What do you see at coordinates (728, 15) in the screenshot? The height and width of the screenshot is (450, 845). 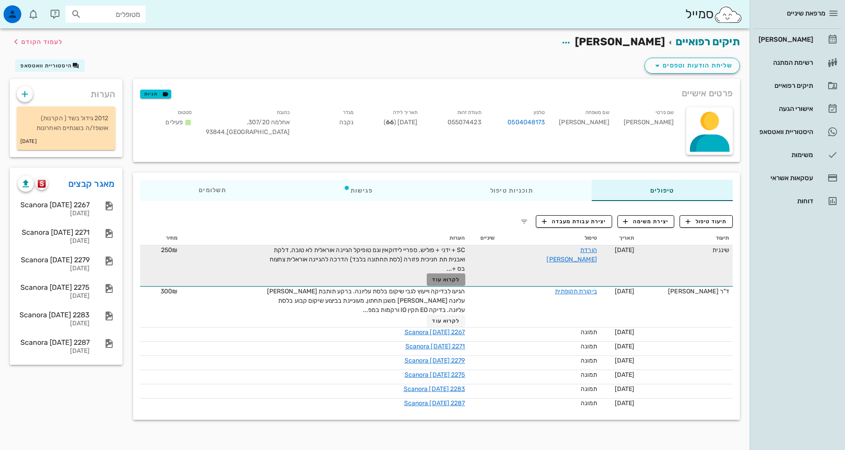 I see `img: SmileCloud logo` at bounding box center [728, 15].